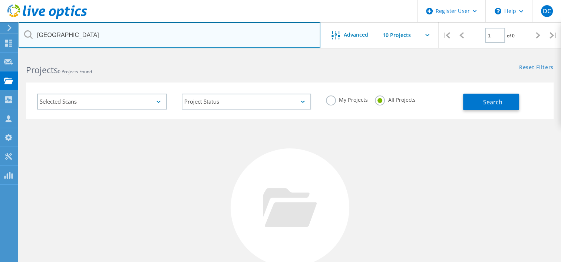 The height and width of the screenshot is (262, 561). Describe the element at coordinates (510, 36) in the screenshot. I see `span: of 0` at that location.